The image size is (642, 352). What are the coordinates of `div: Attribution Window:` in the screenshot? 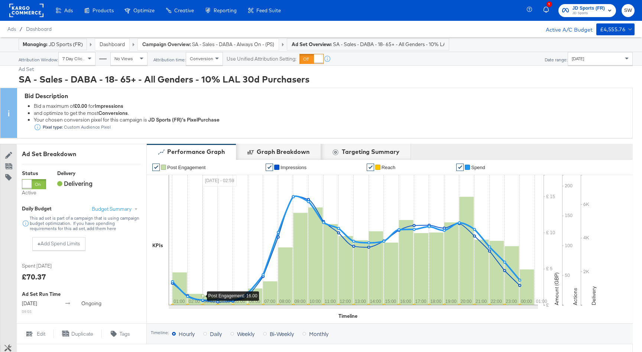 It's located at (38, 60).